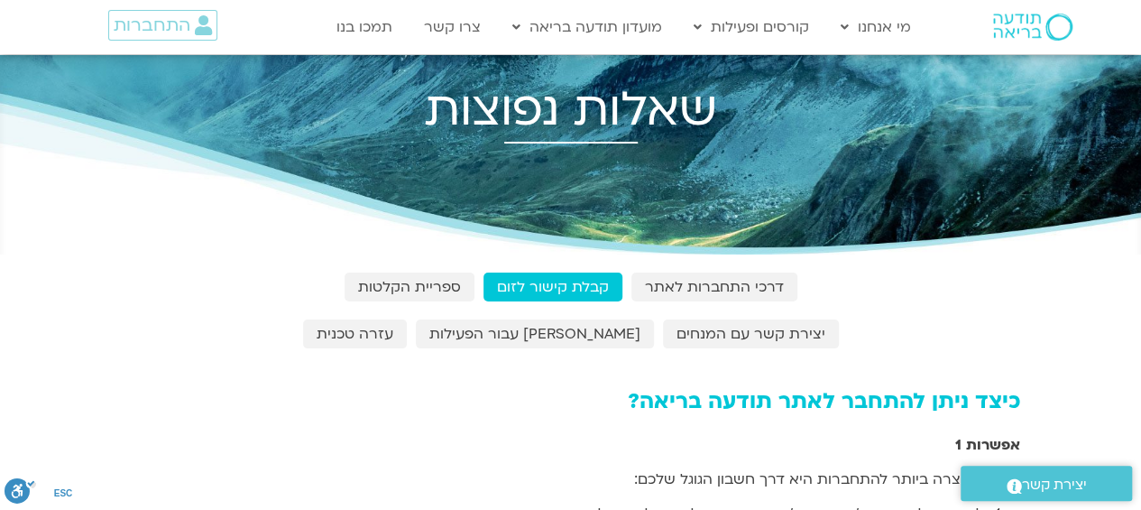  I want to click on a: צרו קשר, so click(452, 27).